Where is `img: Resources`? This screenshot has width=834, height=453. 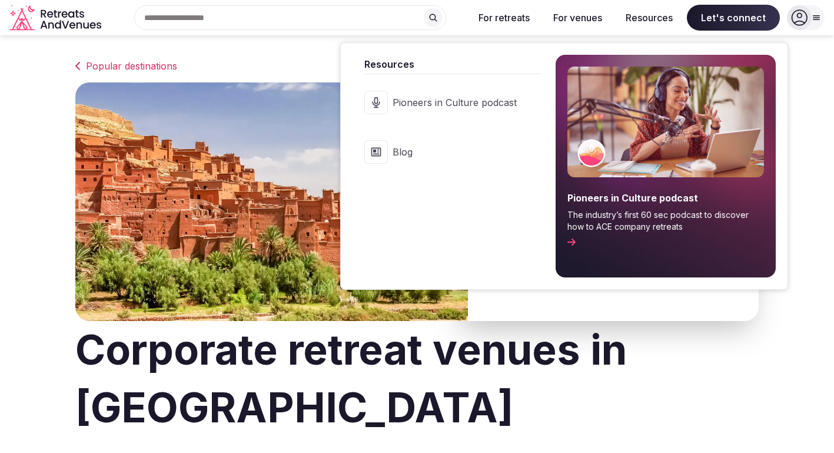
img: Resources is located at coordinates (666, 122).